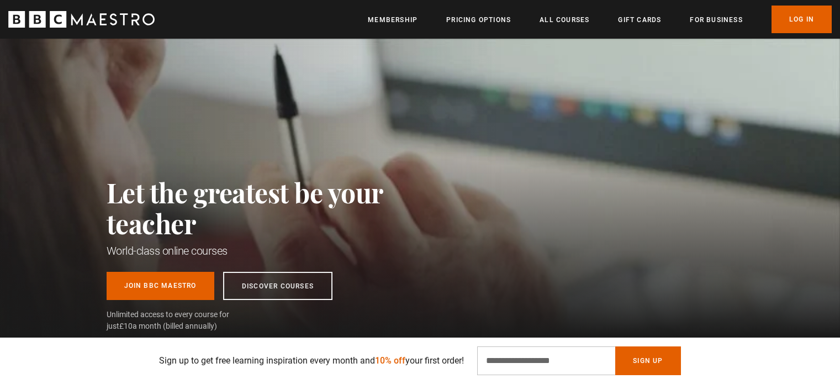 This screenshot has height=384, width=840. What do you see at coordinates (478, 20) in the screenshot?
I see `a: Pricing Options` at bounding box center [478, 20].